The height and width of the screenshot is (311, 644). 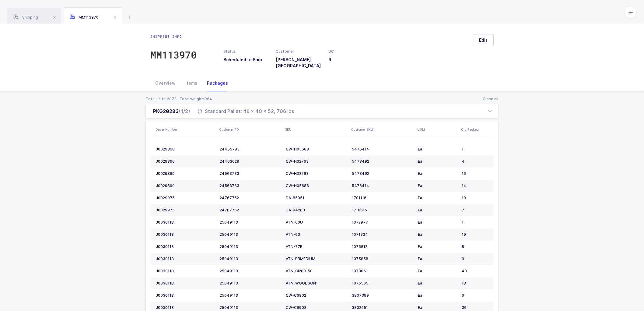 What do you see at coordinates (480, 234) in the screenshot?
I see `div: 19` at bounding box center [480, 234].